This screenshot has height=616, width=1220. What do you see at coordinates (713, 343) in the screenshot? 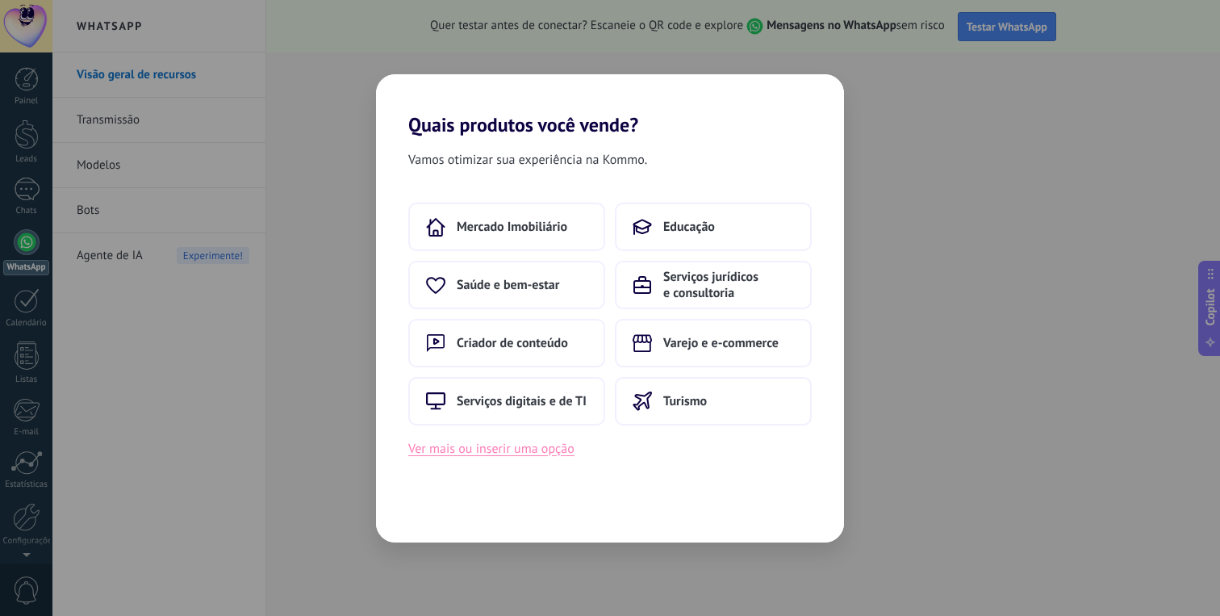
I see `button: Varejo e e-commerce` at bounding box center [713, 343].